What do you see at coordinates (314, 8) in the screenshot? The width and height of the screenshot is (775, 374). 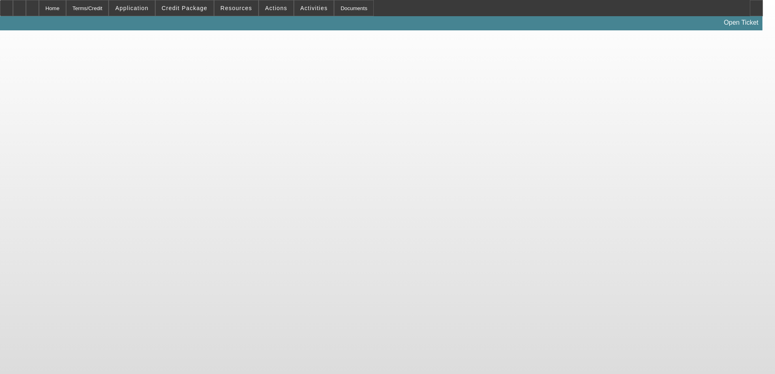 I see `button: Activities` at bounding box center [314, 8].